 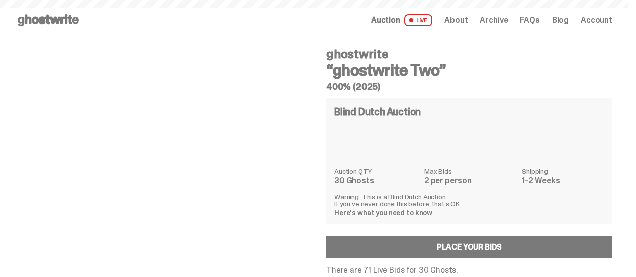 What do you see at coordinates (456, 20) in the screenshot?
I see `span: About` at bounding box center [456, 20].